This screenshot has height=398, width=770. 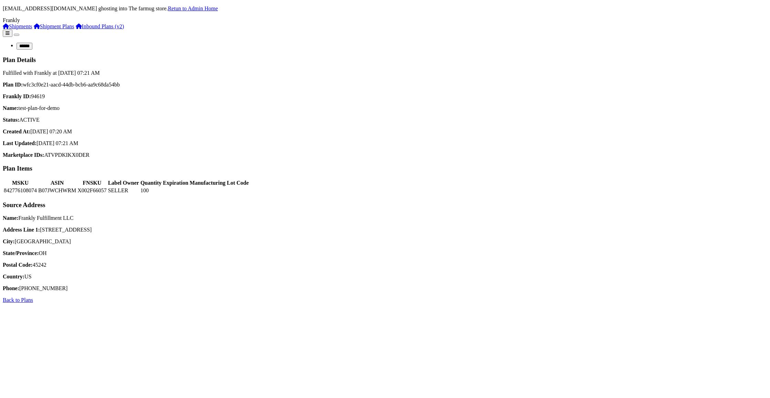 What do you see at coordinates (385, 276) in the screenshot?
I see `p: US` at bounding box center [385, 276].